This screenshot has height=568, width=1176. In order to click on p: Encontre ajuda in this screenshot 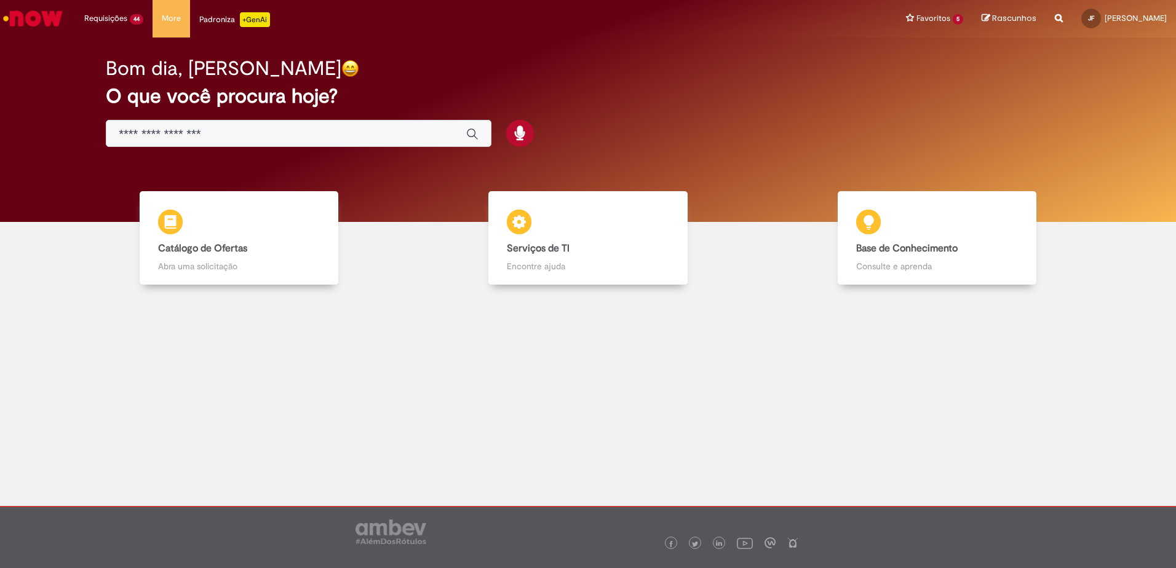, I will do `click(587, 266)`.